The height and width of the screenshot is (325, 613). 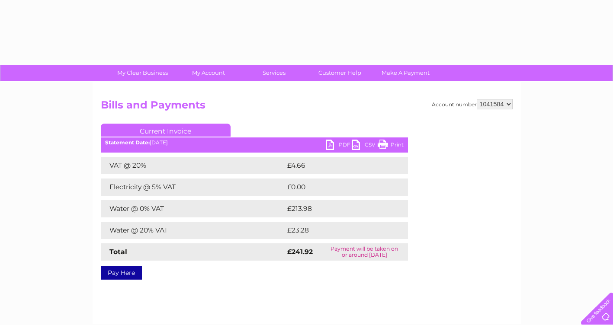 What do you see at coordinates (390, 146) in the screenshot?
I see `a: Print` at bounding box center [390, 146].